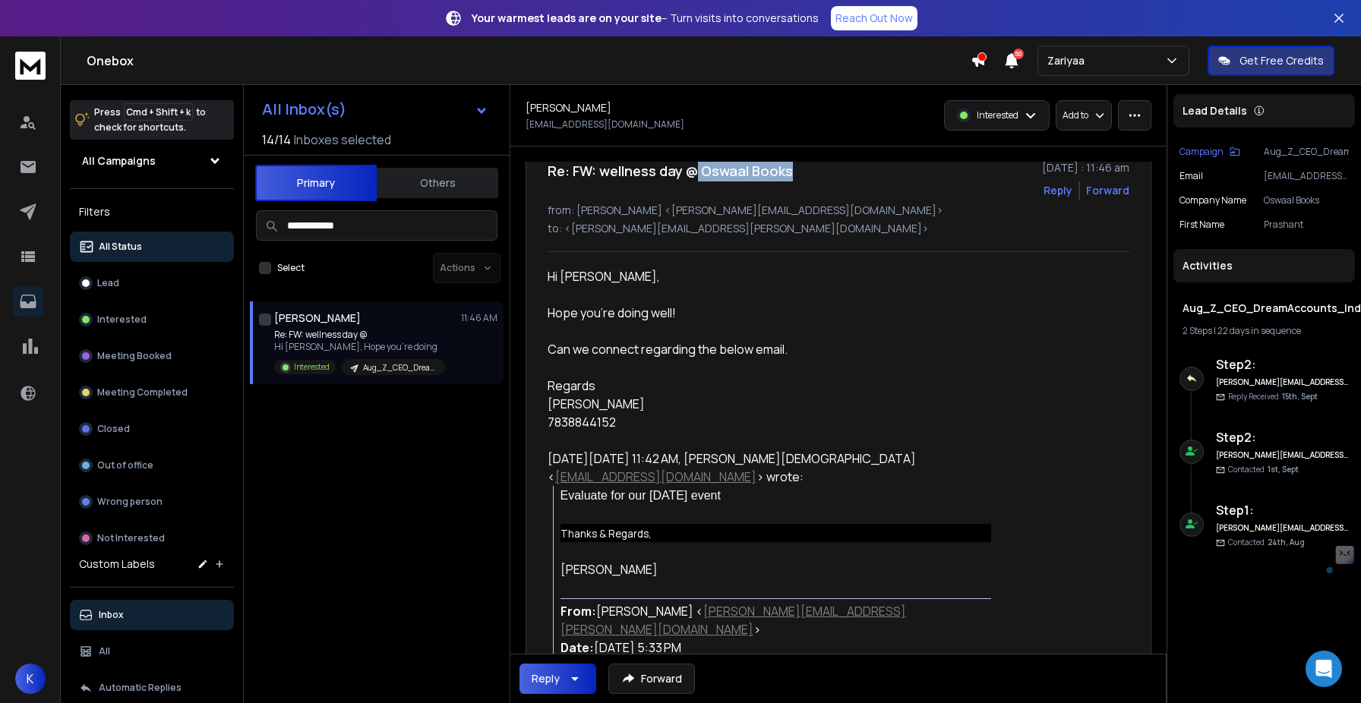 The height and width of the screenshot is (703, 1361). Describe the element at coordinates (874, 18) in the screenshot. I see `a: Reach Out Now` at that location.